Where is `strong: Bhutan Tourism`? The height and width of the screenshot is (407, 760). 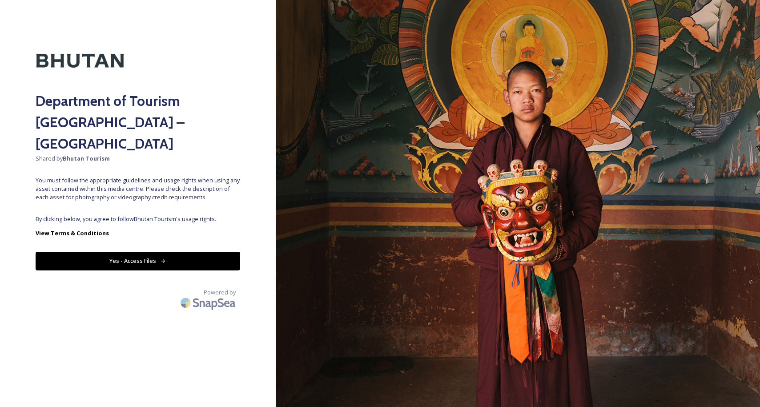
strong: Bhutan Tourism is located at coordinates (86, 158).